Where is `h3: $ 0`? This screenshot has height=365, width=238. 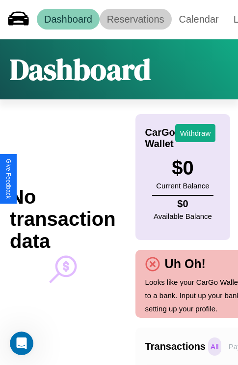 h3: $ 0 is located at coordinates (183, 168).